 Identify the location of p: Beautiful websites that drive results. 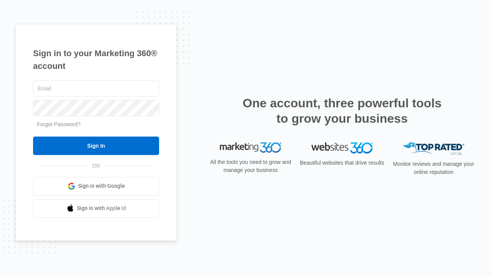
(342, 162).